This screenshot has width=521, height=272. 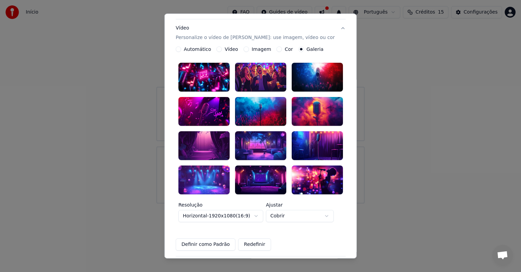 What do you see at coordinates (197, 49) in the screenshot?
I see `label: Automático` at bounding box center [197, 49].